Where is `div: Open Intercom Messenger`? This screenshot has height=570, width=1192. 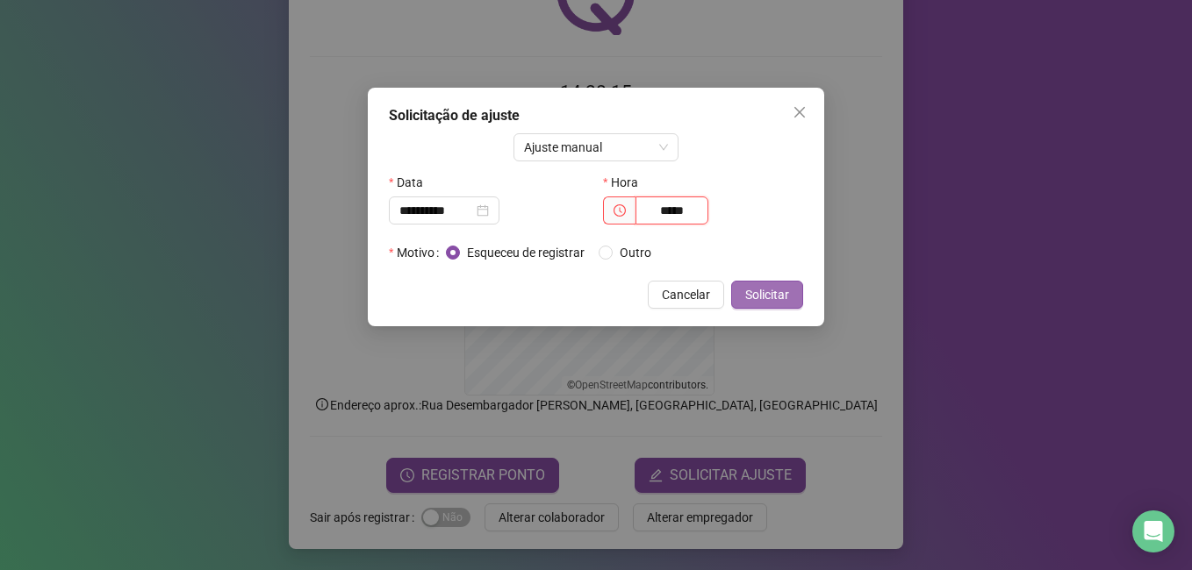 div: Open Intercom Messenger is located at coordinates (1153, 532).